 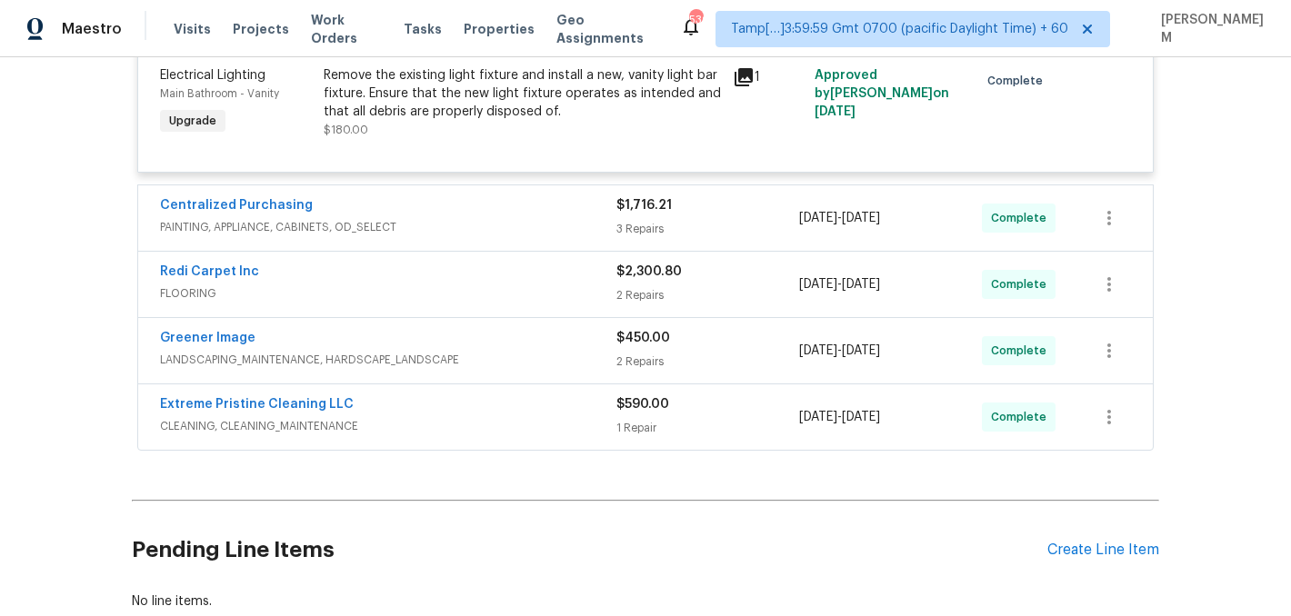 What do you see at coordinates (261, 29) in the screenshot?
I see `span: Projects` at bounding box center [261, 29].